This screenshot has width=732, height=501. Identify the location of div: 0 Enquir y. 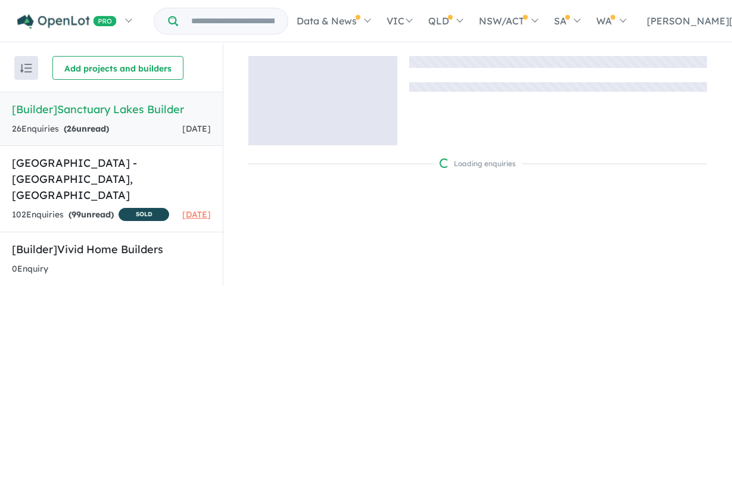
(30, 269).